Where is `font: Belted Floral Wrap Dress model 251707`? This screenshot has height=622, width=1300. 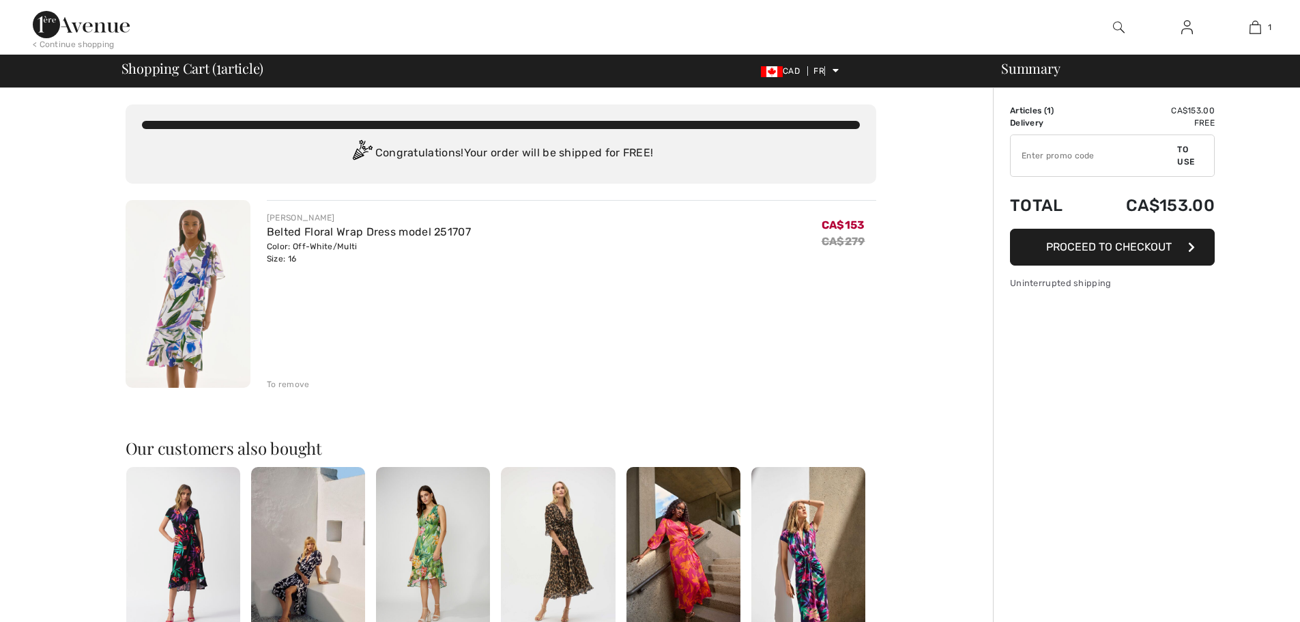
font: Belted Floral Wrap Dress model 251707 is located at coordinates (369, 231).